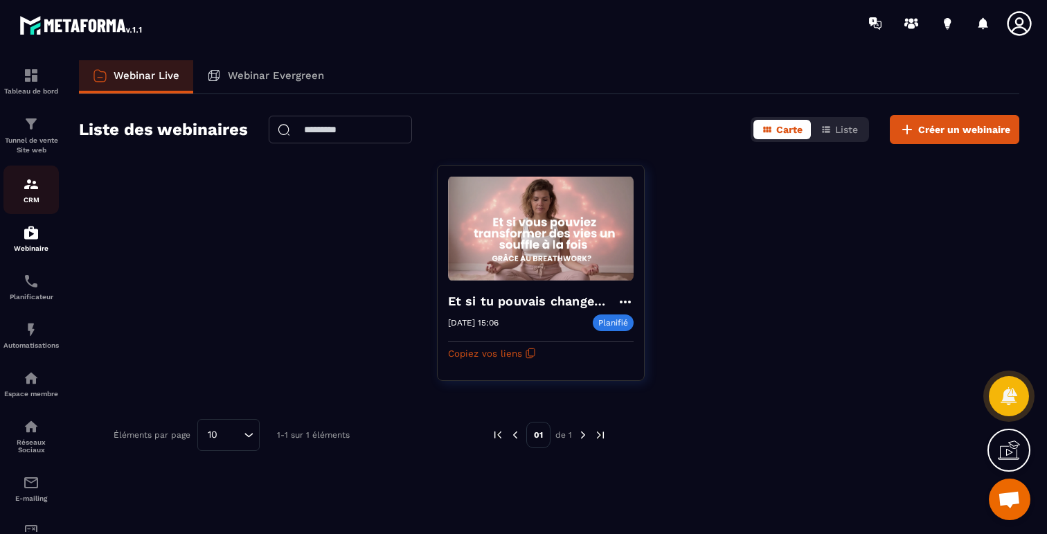 The height and width of the screenshot is (534, 1047). Describe the element at coordinates (31, 281) in the screenshot. I see `img: scheduler` at that location.